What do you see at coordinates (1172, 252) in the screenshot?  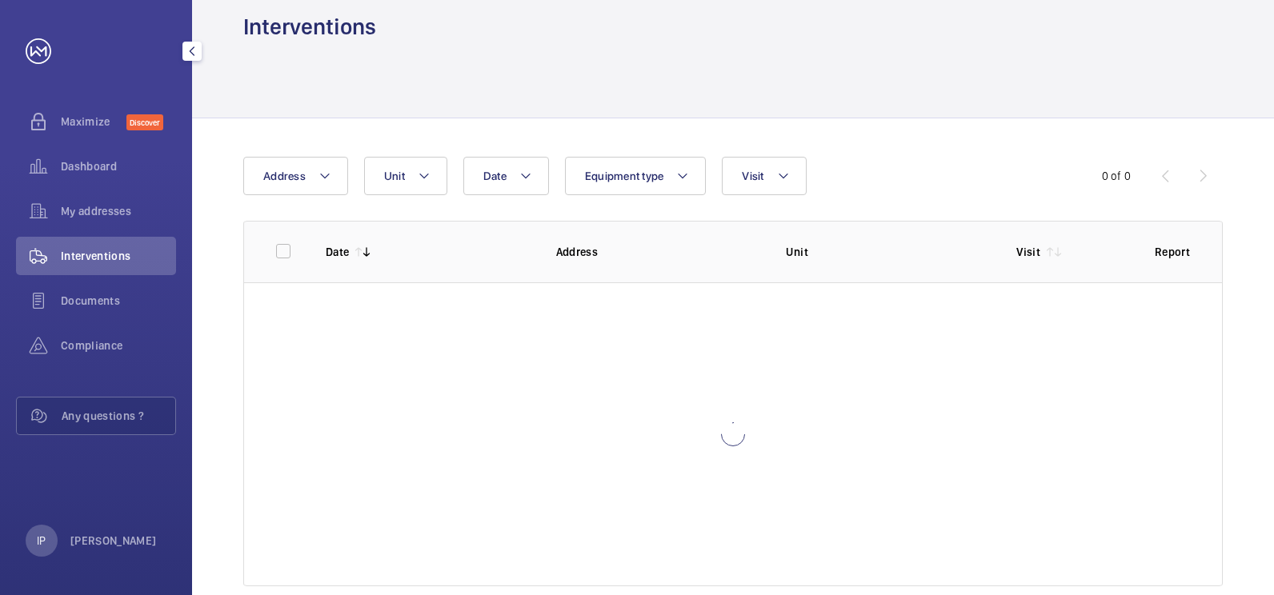 I see `p: Report` at bounding box center [1172, 252].